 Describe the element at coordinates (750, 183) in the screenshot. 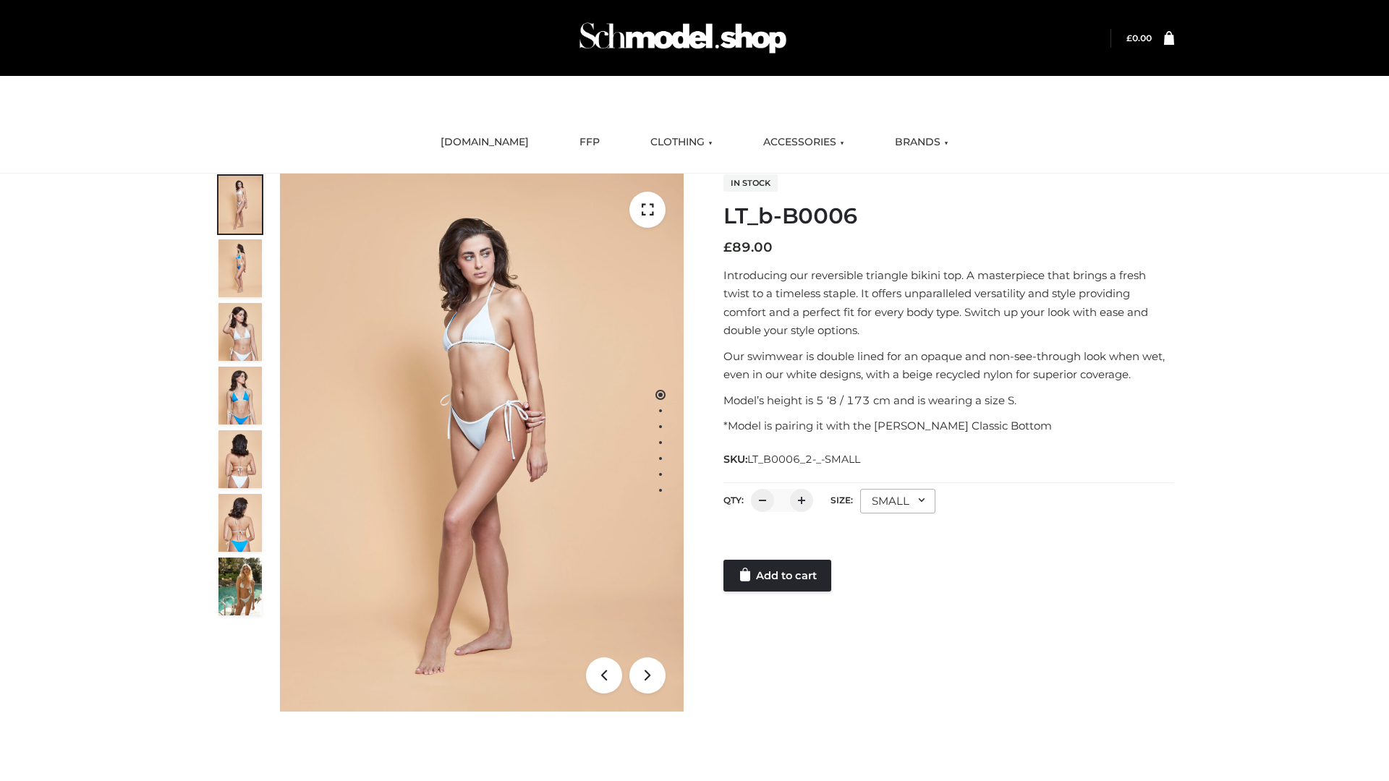

I see `span: In stock` at that location.